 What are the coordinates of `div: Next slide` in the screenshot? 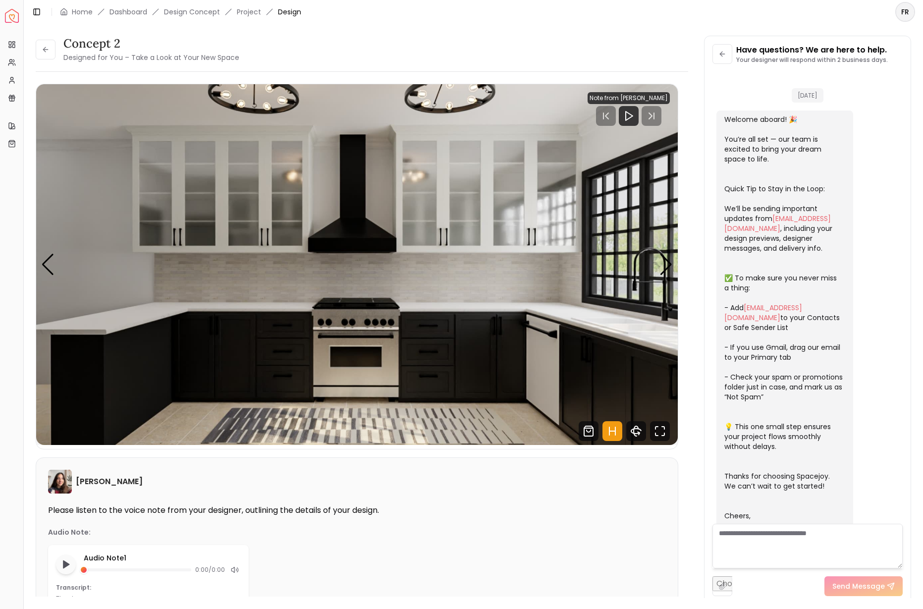 It's located at (666, 265).